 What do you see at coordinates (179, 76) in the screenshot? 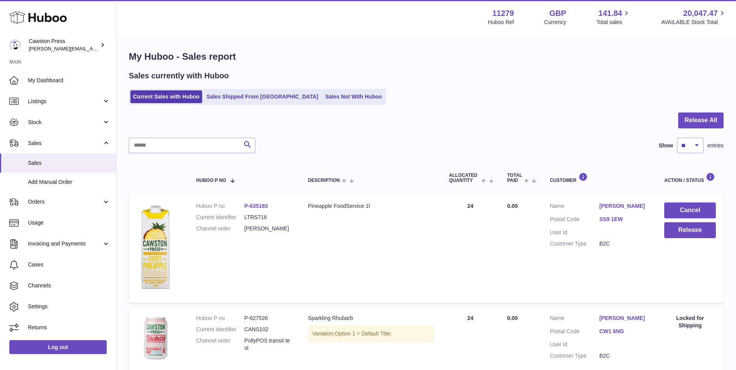
I see `h2: Sales currently with Huboo` at bounding box center [179, 76].